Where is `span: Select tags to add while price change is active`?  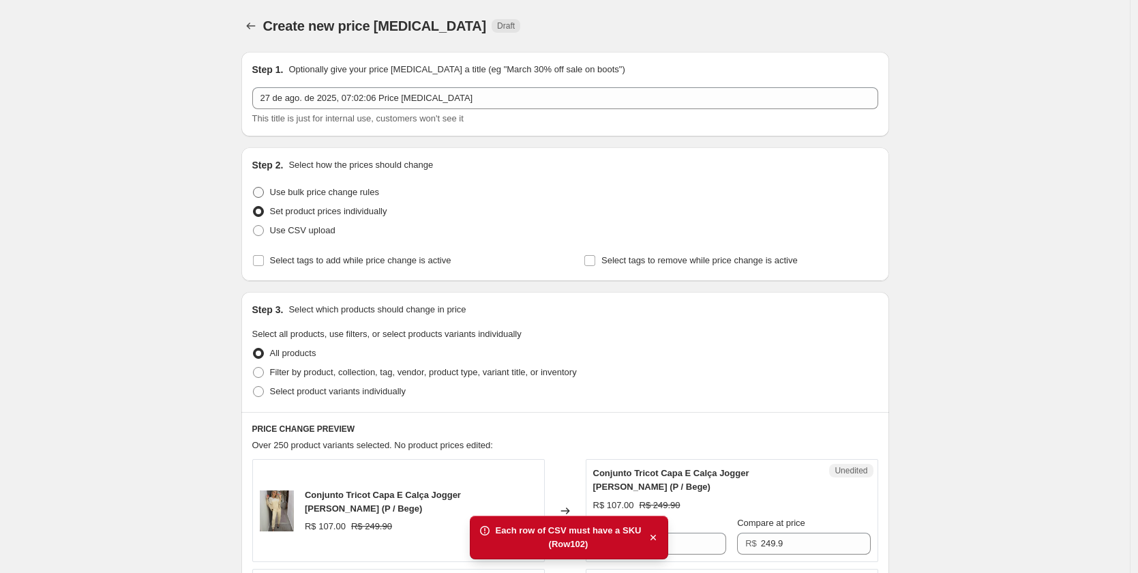
span: Select tags to add while price change is active is located at coordinates (361, 260).